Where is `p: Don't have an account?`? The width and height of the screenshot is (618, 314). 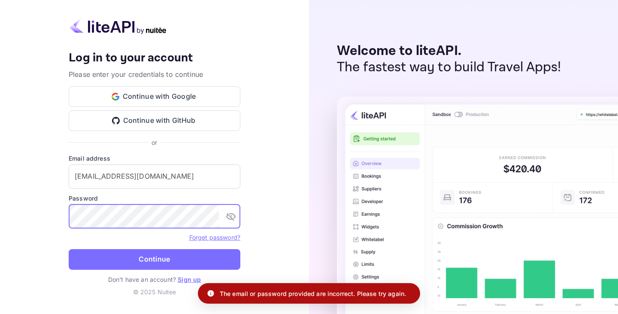
p: Don't have an account? is located at coordinates (154, 279).